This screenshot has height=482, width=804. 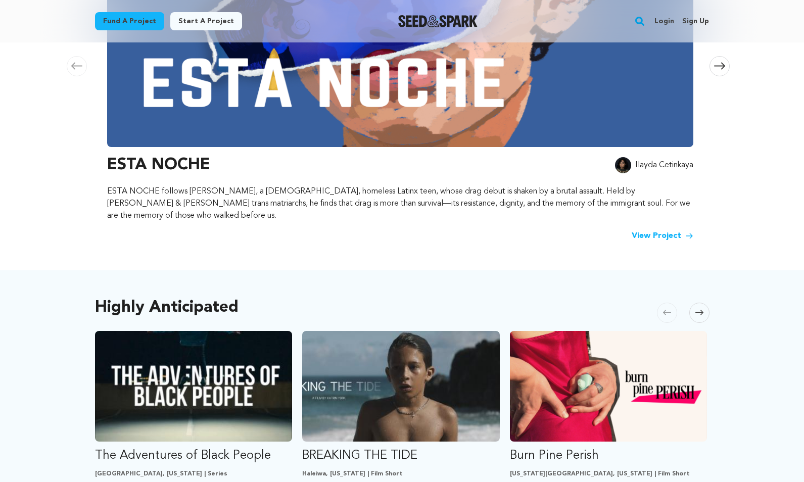 What do you see at coordinates (401, 456) in the screenshot?
I see `p: BREAKING THE TIDE` at bounding box center [401, 456].